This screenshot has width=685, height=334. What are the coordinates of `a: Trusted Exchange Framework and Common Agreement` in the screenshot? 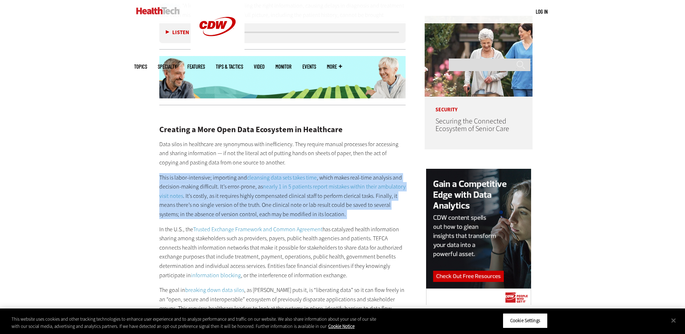 It's located at (258, 229).